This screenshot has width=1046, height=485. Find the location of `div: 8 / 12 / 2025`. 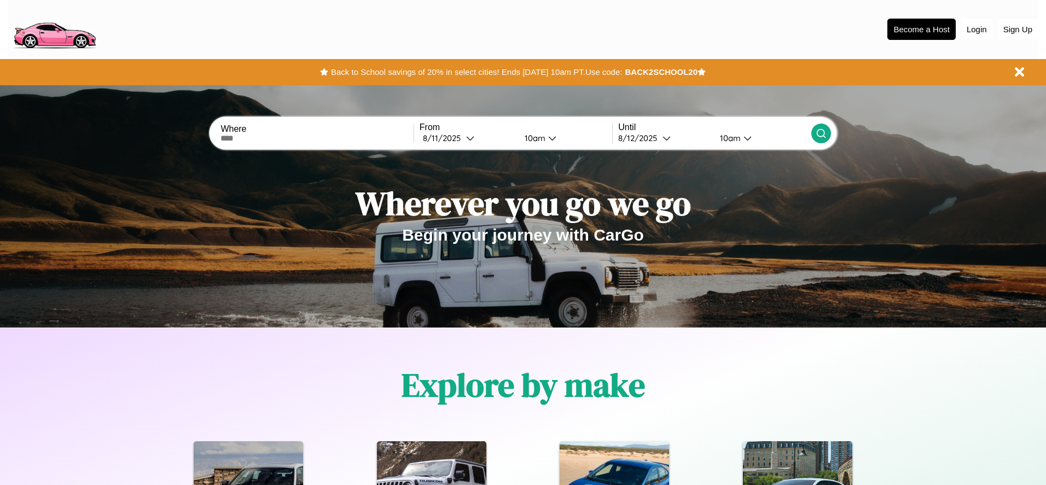

div: 8 / 12 / 2025 is located at coordinates (640, 138).